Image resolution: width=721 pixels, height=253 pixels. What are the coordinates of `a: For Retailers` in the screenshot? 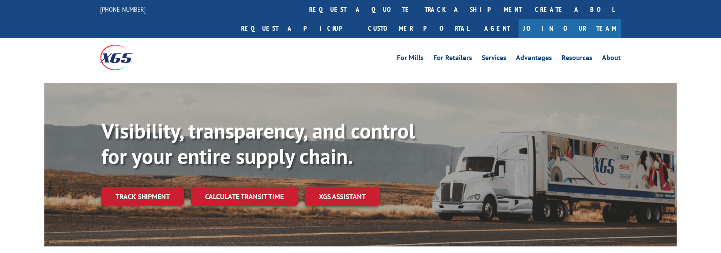 It's located at (453, 59).